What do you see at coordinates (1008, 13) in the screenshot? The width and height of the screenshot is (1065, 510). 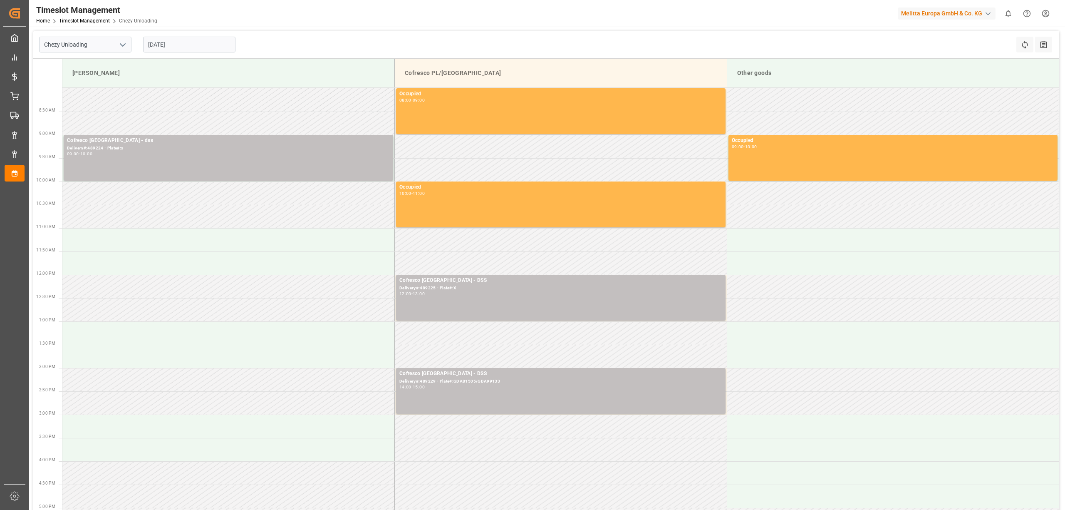 I see `button: show 0 new notifications` at bounding box center [1008, 13].